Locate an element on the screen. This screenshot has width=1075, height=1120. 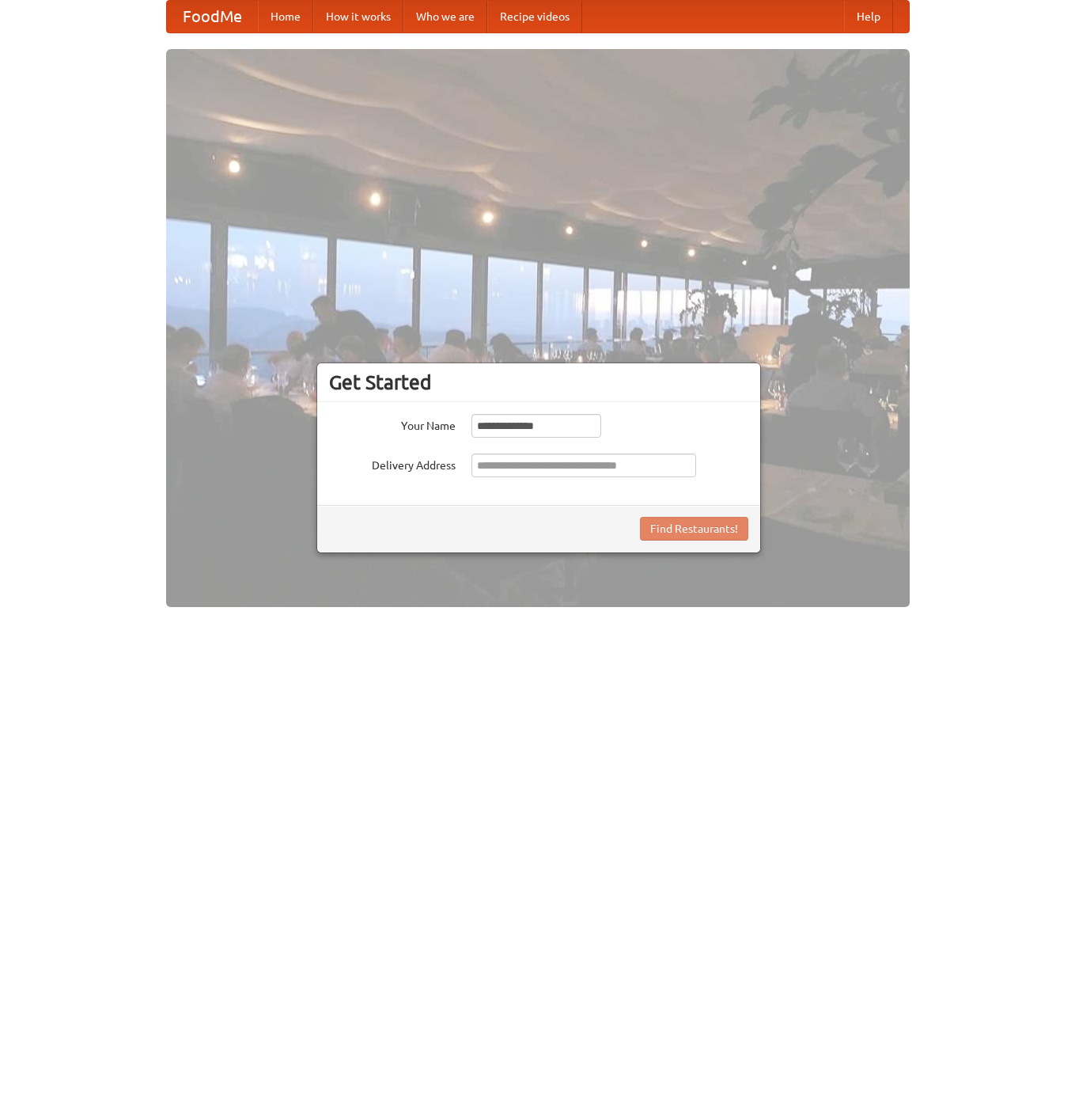
a: FoodMe is located at coordinates (212, 16).